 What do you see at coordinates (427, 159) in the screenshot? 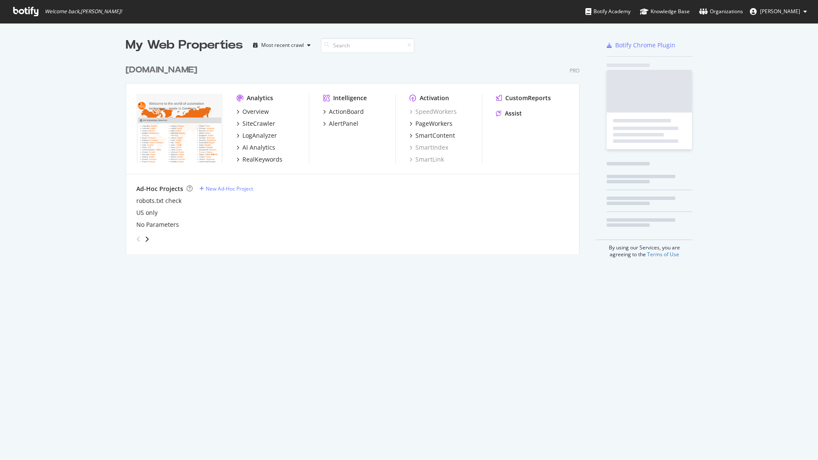
I see `div: SmartLink` at bounding box center [427, 159].